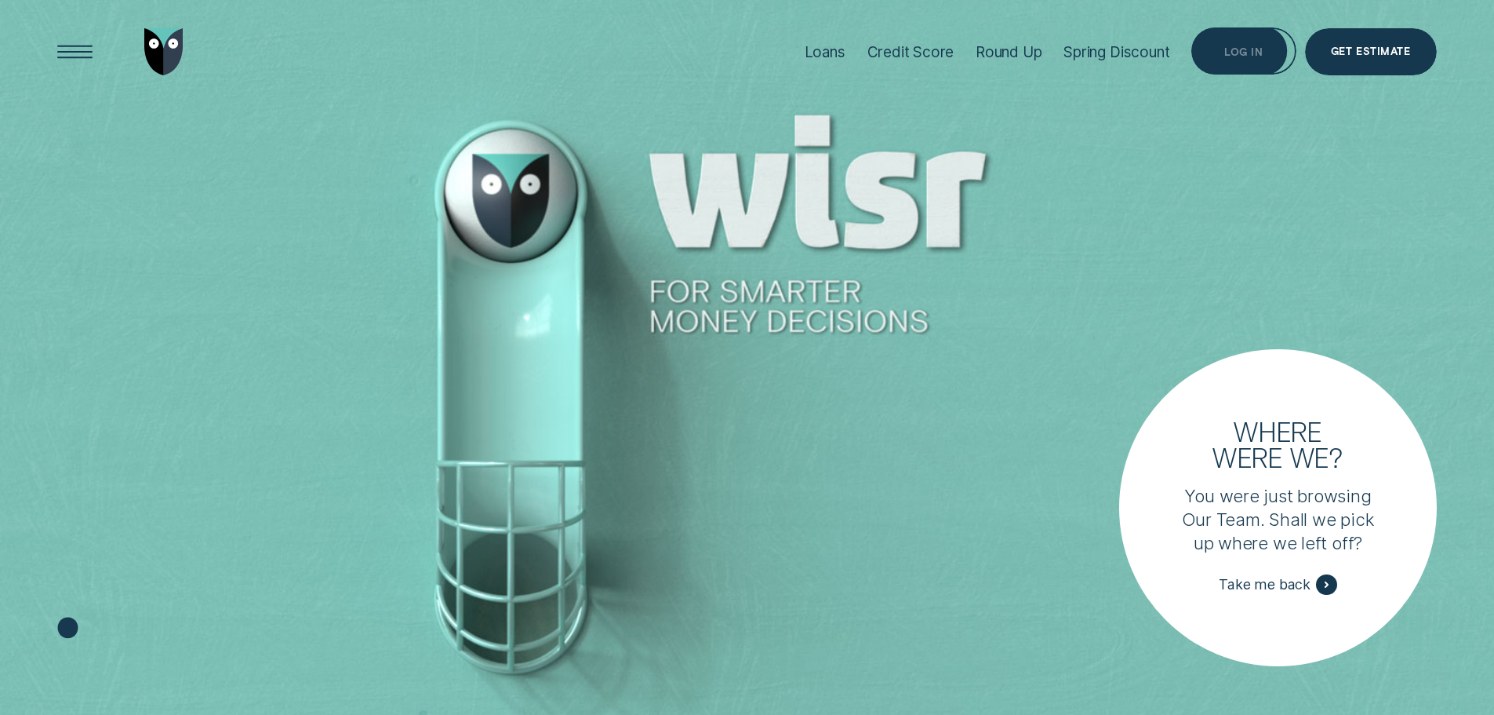  I want to click on div: Spring Discount, so click(1116, 52).